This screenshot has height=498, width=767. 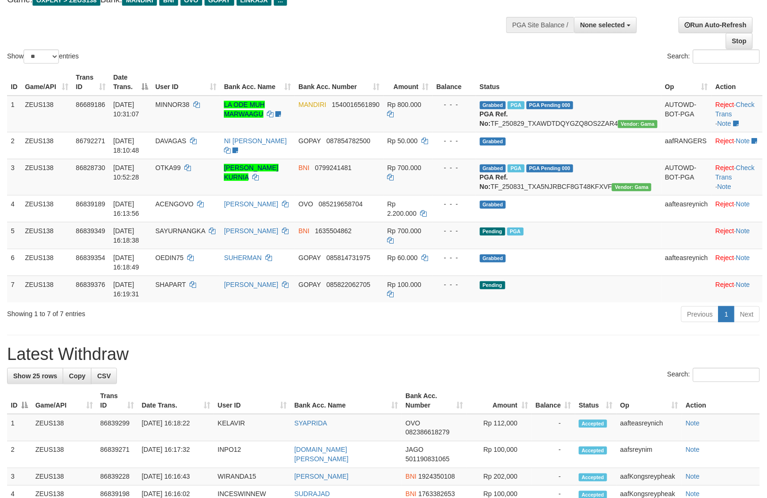 I want to click on a: Check Trans, so click(x=735, y=173).